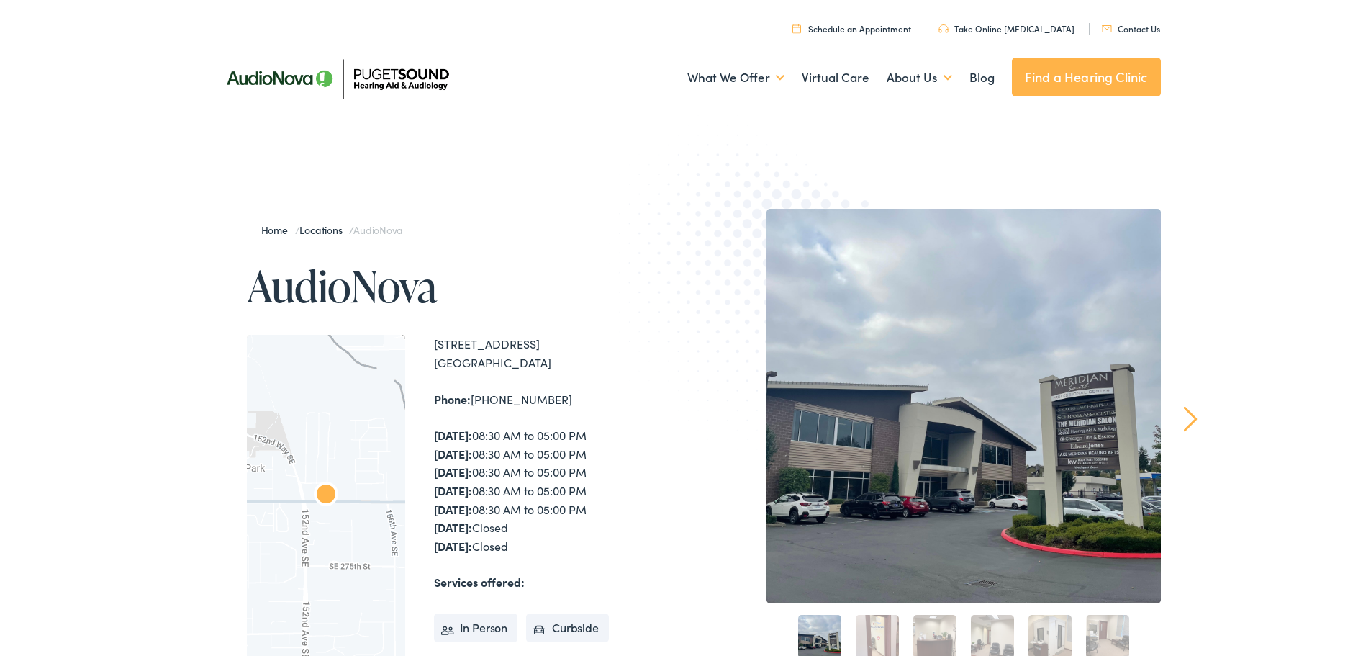 The height and width of the screenshot is (656, 1371). Describe the element at coordinates (479, 582) in the screenshot. I see `strong: Services offered:` at that location.